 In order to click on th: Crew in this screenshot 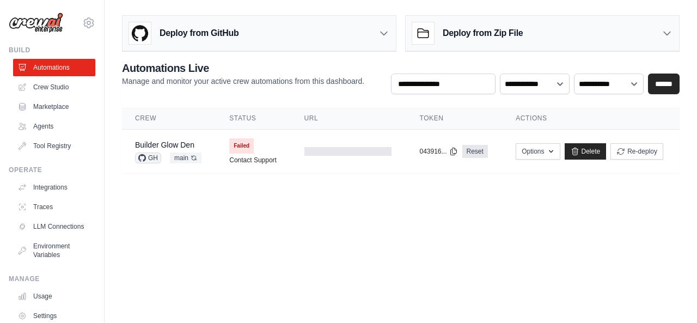, I will do `click(169, 118)`.